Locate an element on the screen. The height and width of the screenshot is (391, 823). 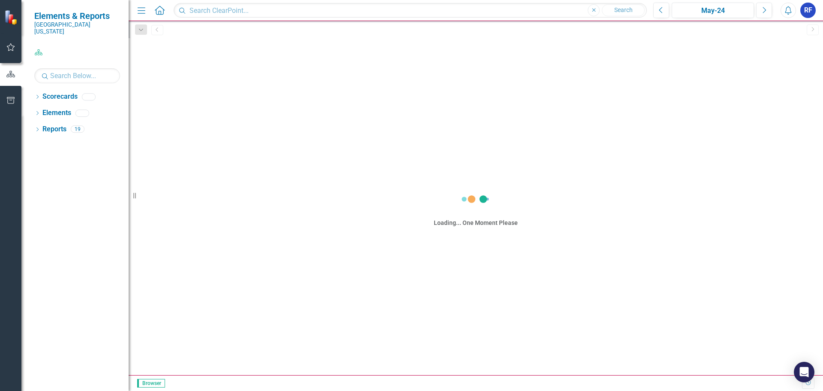
button: RF is located at coordinates (808, 10).